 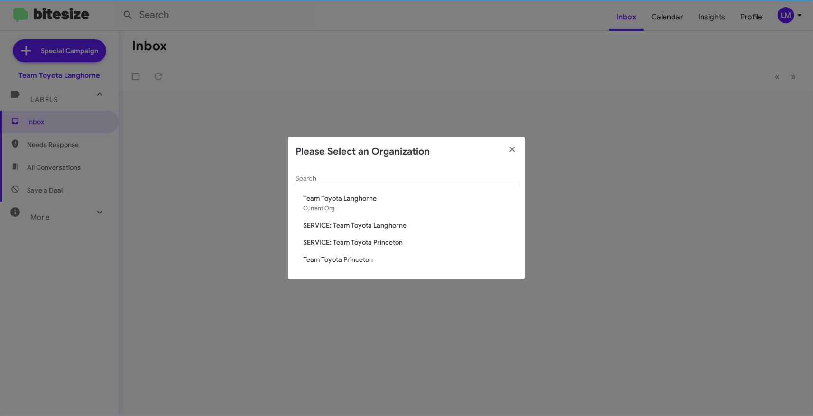 What do you see at coordinates (410, 259) in the screenshot?
I see `span: Team Toyota Princeton` at bounding box center [410, 259].